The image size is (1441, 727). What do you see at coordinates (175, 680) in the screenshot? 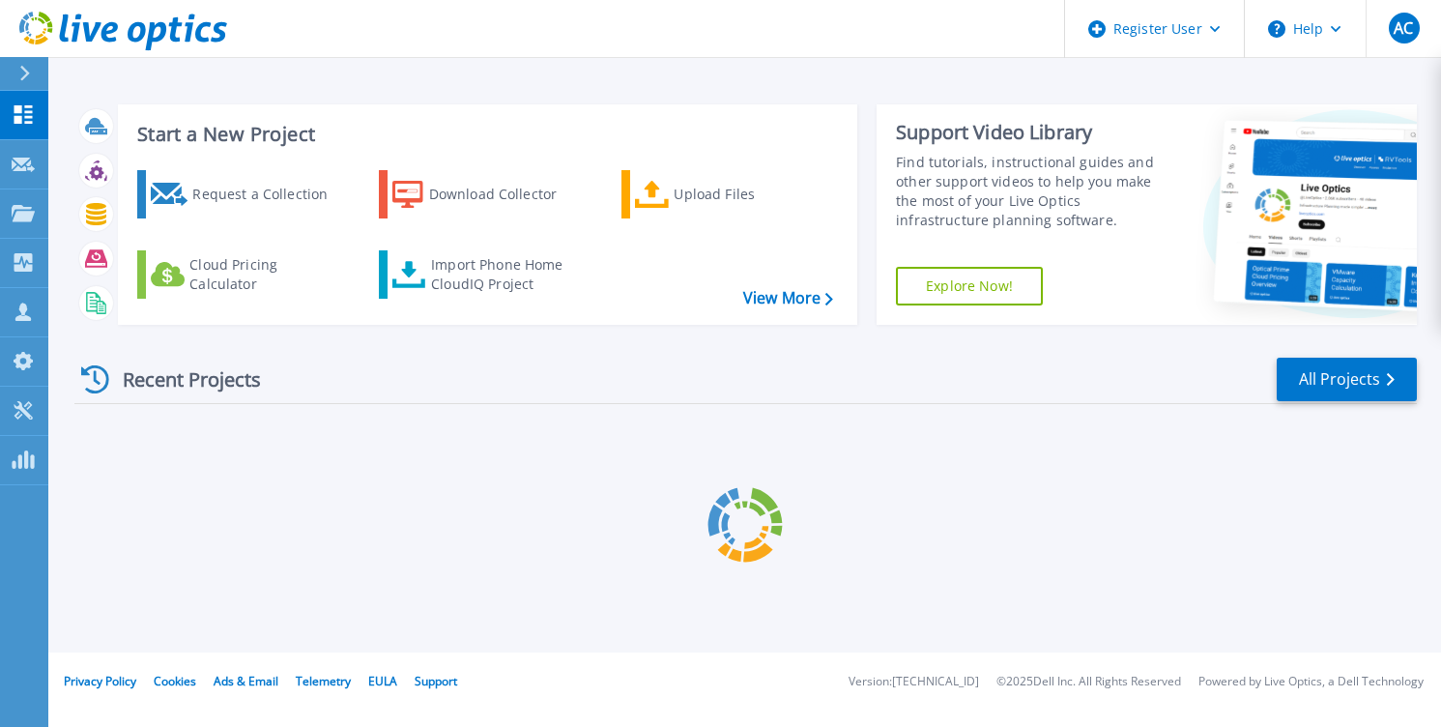
I see `a: Cookies` at bounding box center [175, 680].